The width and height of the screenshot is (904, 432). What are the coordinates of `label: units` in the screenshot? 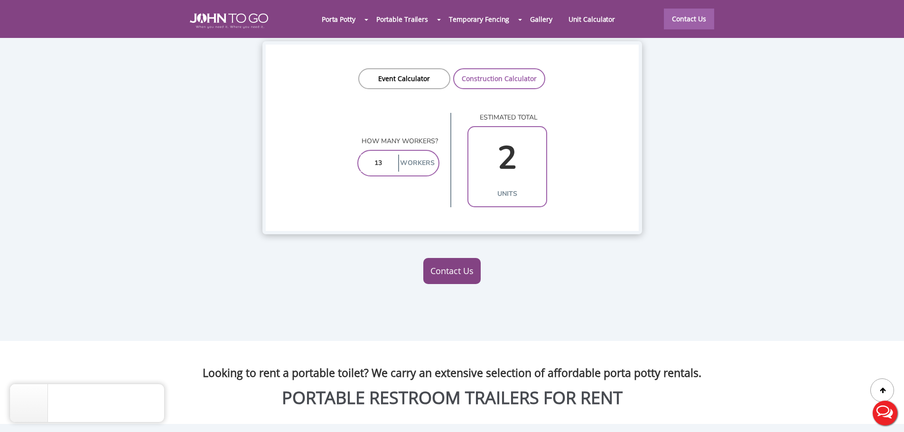 It's located at (507, 194).